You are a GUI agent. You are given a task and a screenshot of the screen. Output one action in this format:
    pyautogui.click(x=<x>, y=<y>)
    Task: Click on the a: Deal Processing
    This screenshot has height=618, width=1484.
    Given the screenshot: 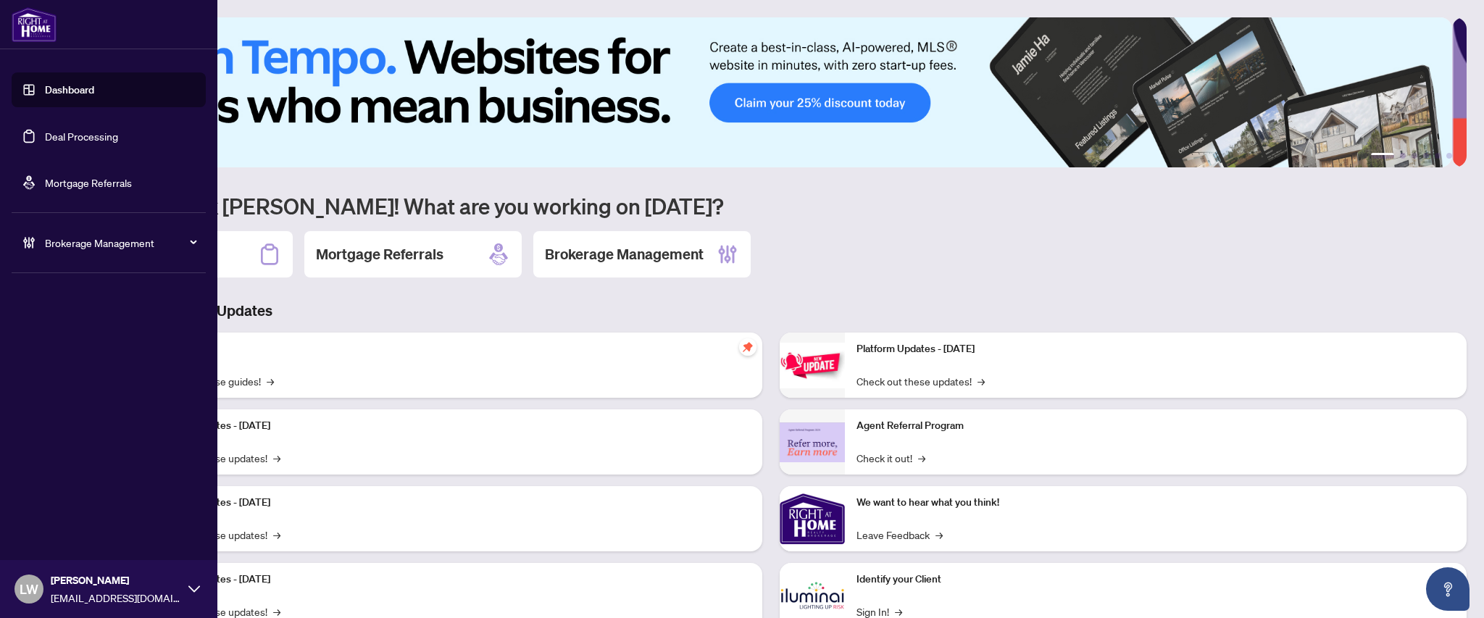 What is the action you would take?
    pyautogui.click(x=81, y=136)
    